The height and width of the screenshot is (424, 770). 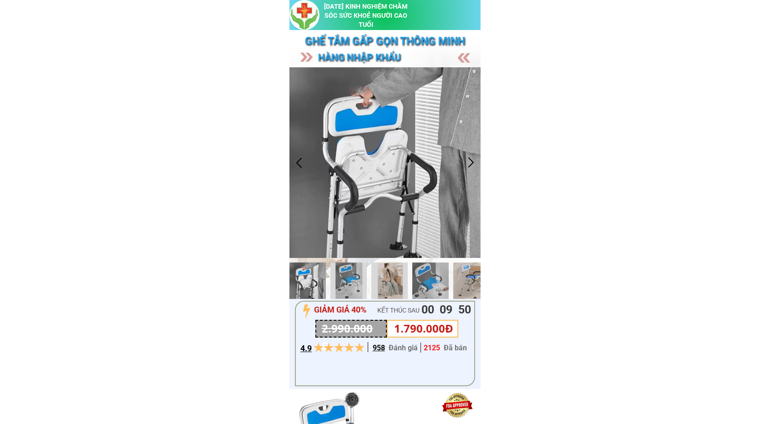 I want to click on h3: 4.9, so click(x=307, y=349).